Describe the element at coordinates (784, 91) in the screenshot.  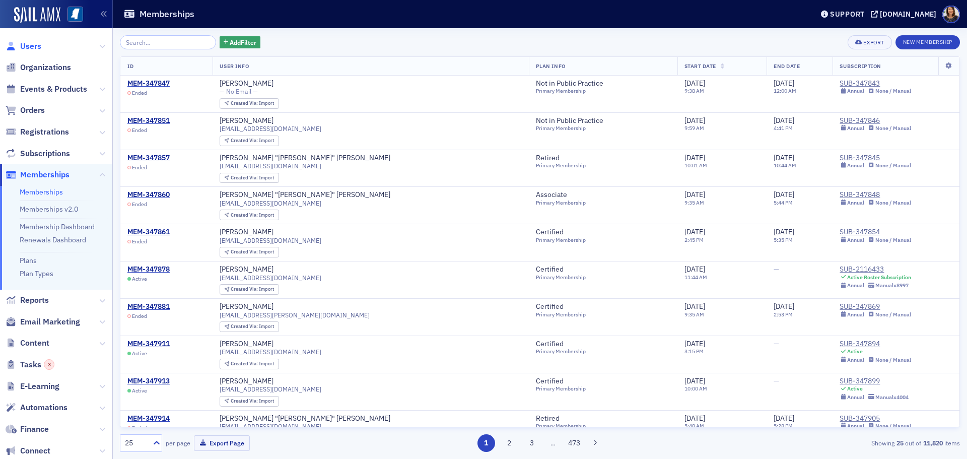
I see `time: 12:00 AM` at that location.